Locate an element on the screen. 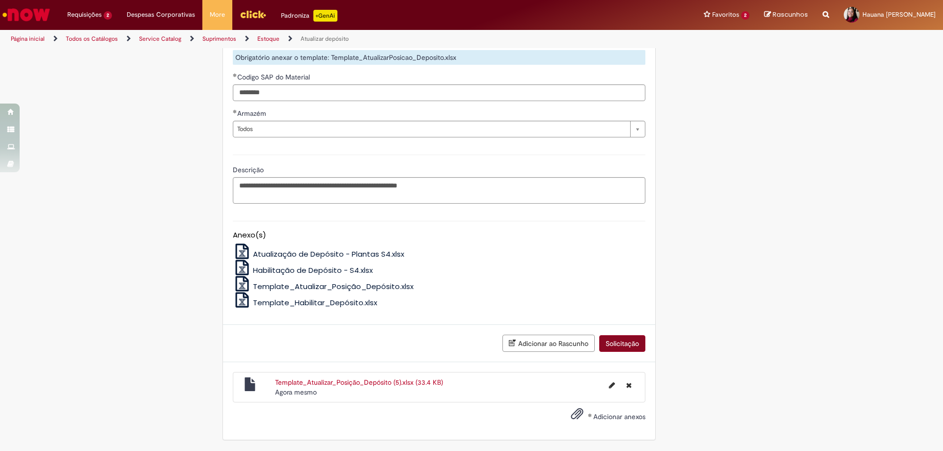 The height and width of the screenshot is (451, 943). input: Codigo SAP do Material is located at coordinates (439, 93).